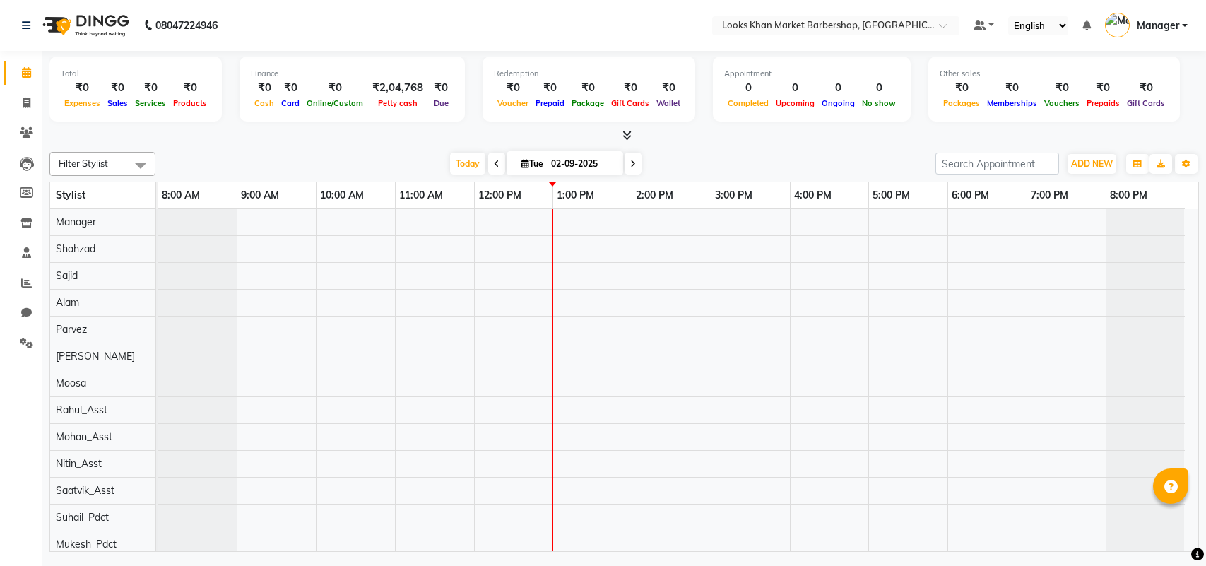 The width and height of the screenshot is (1206, 566). What do you see at coordinates (84, 437) in the screenshot?
I see `span: Mohan_Asst` at bounding box center [84, 437].